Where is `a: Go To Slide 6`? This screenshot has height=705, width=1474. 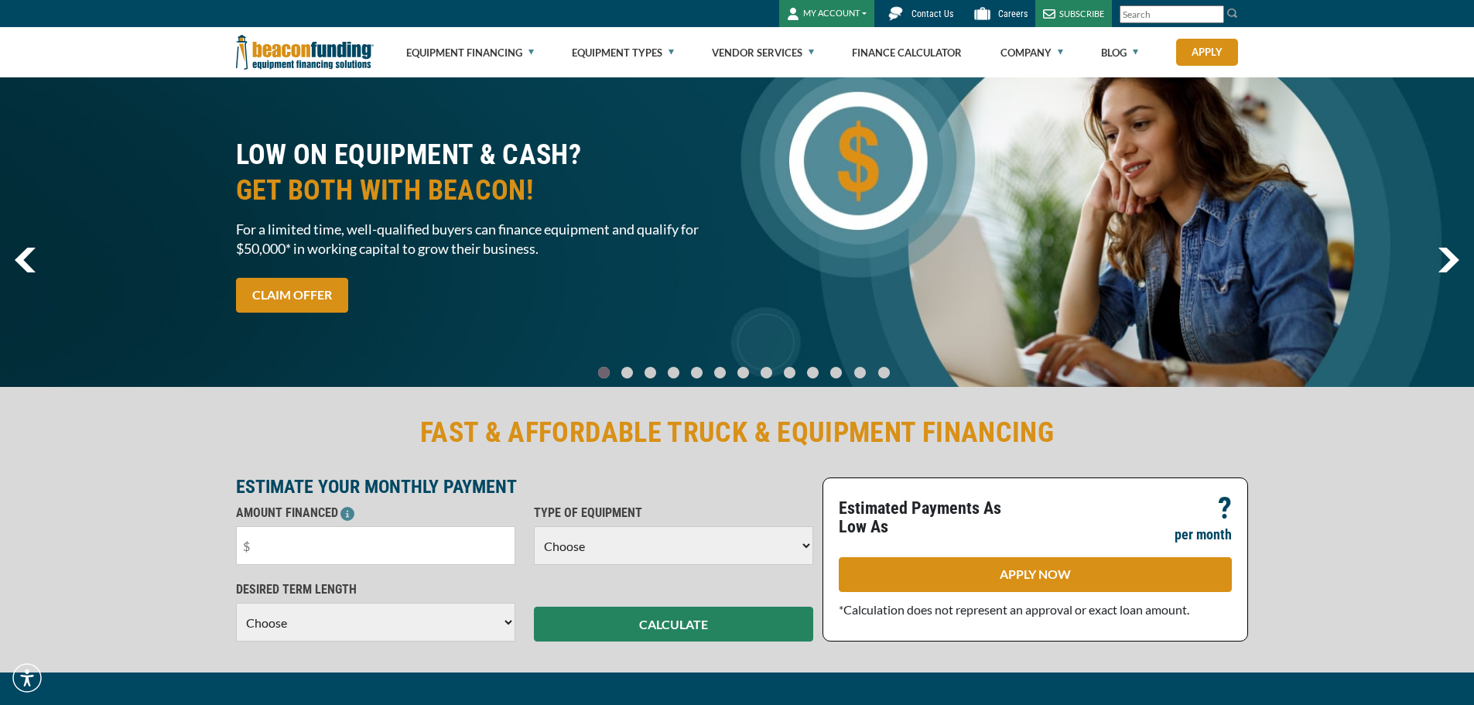 a: Go To Slide 6 is located at coordinates (743, 372).